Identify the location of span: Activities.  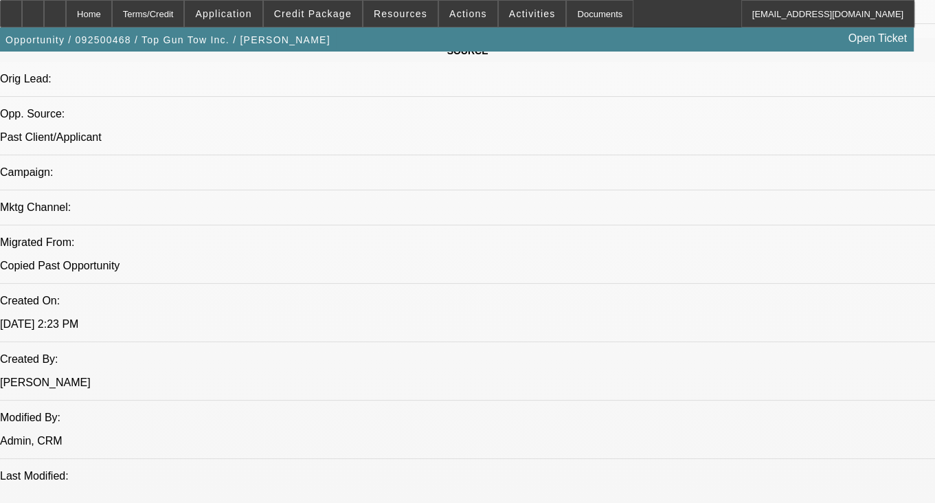
(533, 14).